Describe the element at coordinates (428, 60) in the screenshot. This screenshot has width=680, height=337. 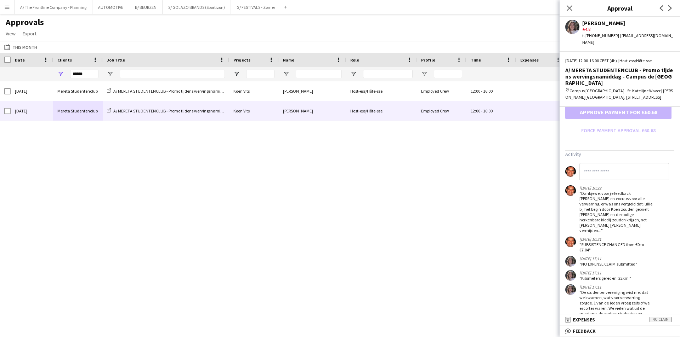
I see `span: Profile` at that location.